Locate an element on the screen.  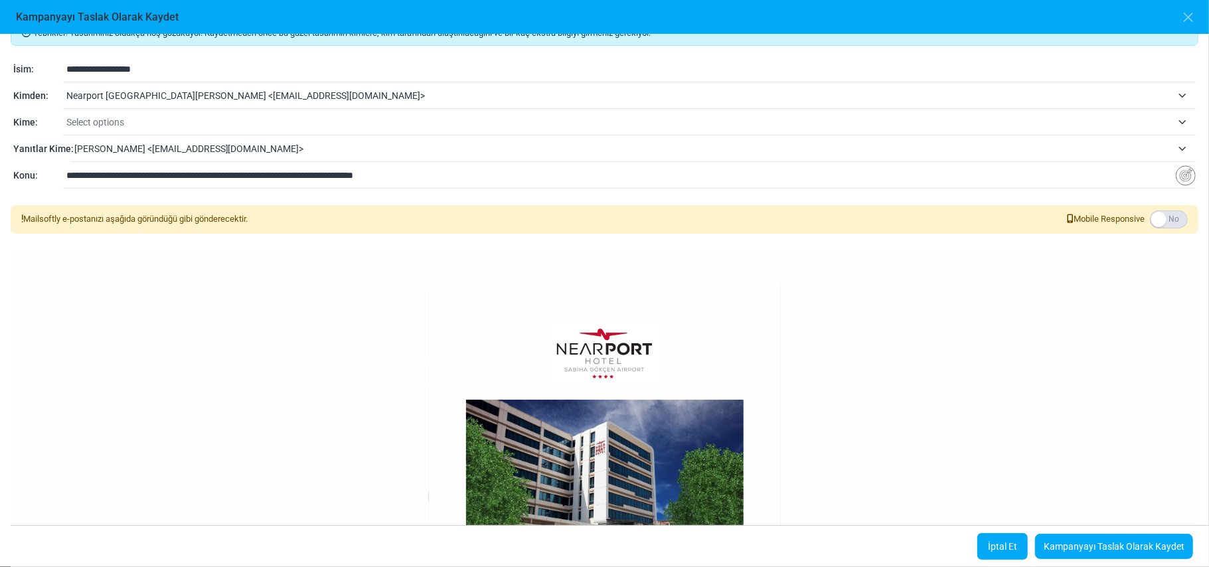
span: Mobile Responsive is located at coordinates (1106, 219).